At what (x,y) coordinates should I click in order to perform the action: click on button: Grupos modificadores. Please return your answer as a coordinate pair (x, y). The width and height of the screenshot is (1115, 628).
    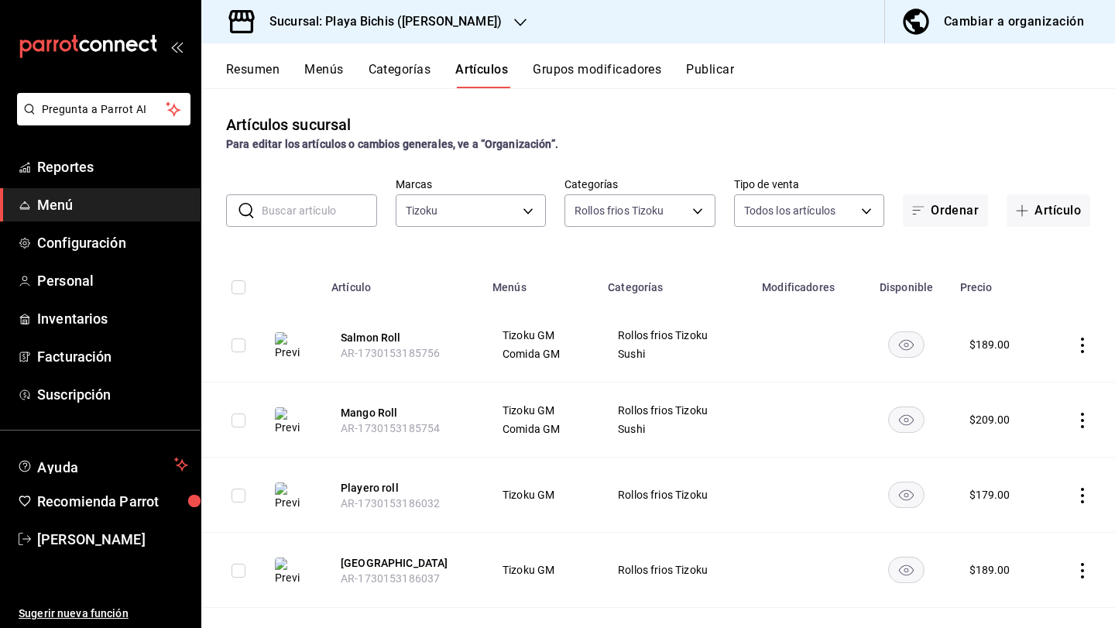
    Looking at the image, I should click on (597, 75).